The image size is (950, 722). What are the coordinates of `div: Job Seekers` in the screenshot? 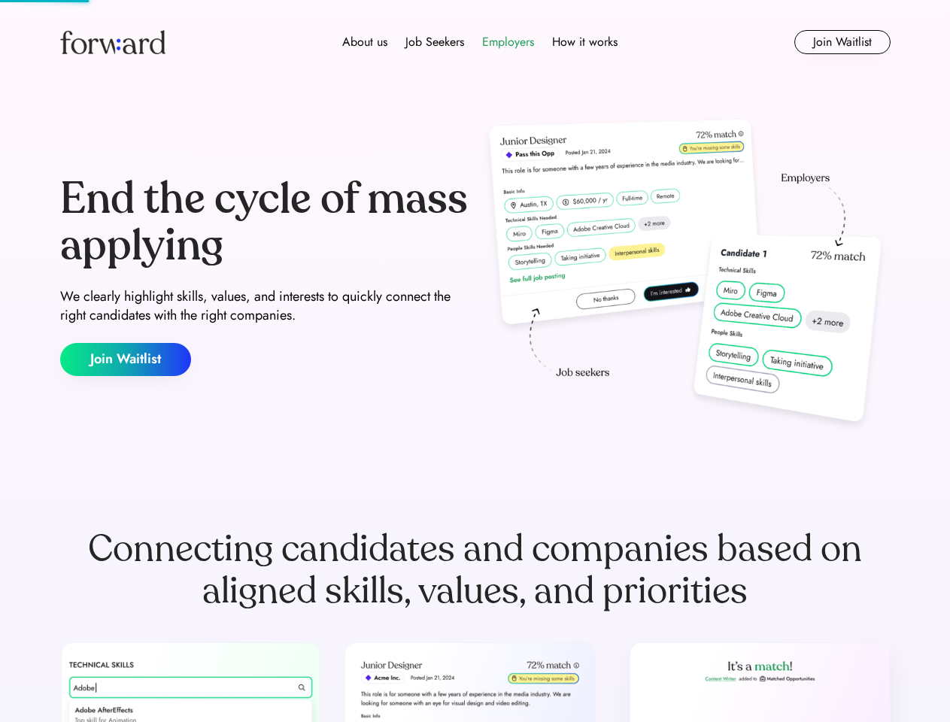 It's located at (435, 42).